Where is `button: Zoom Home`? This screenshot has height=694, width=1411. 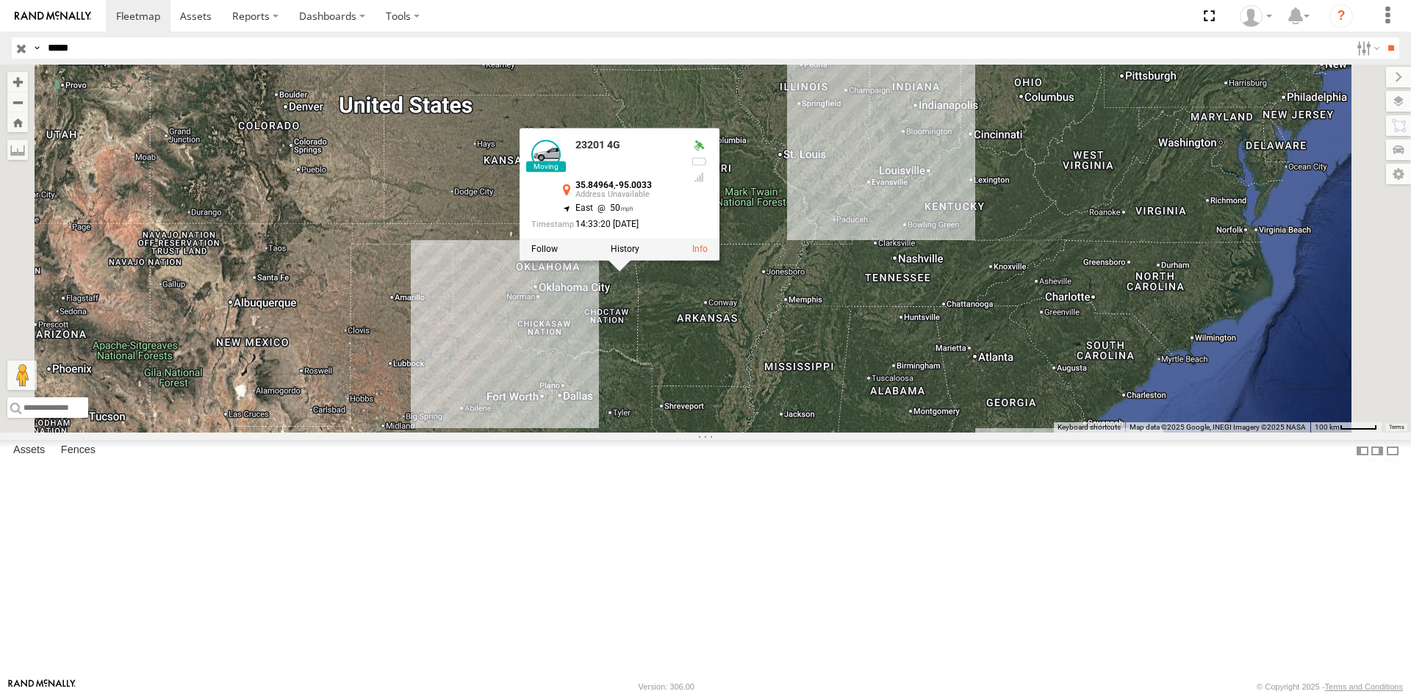 button: Zoom Home is located at coordinates (18, 122).